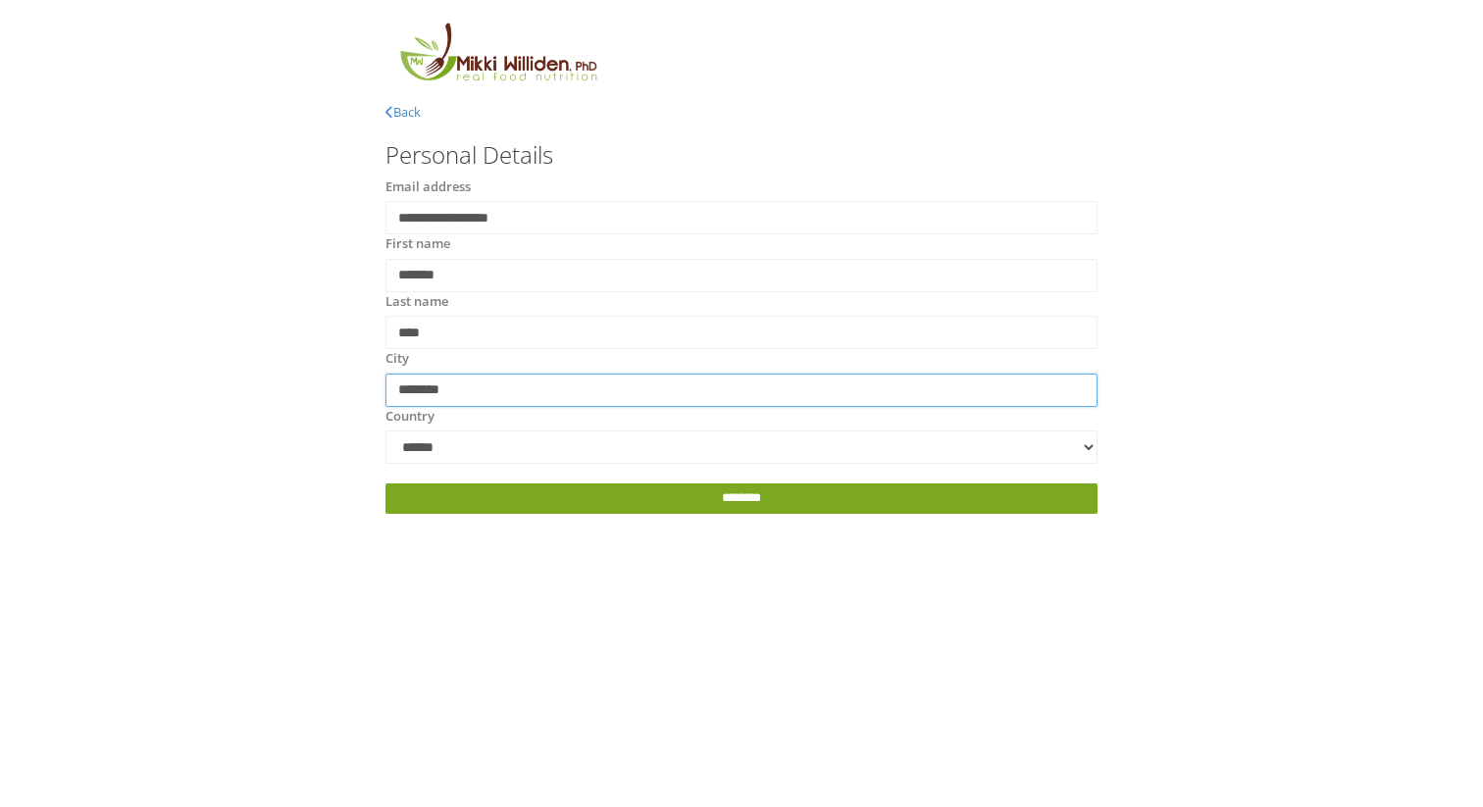 The height and width of the screenshot is (807, 1483). What do you see at coordinates (417, 302) in the screenshot?
I see `label: Last name` at bounding box center [417, 302].